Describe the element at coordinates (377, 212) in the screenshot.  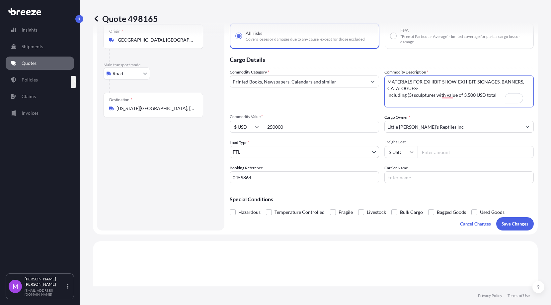
I see `span: Livestock` at that location.